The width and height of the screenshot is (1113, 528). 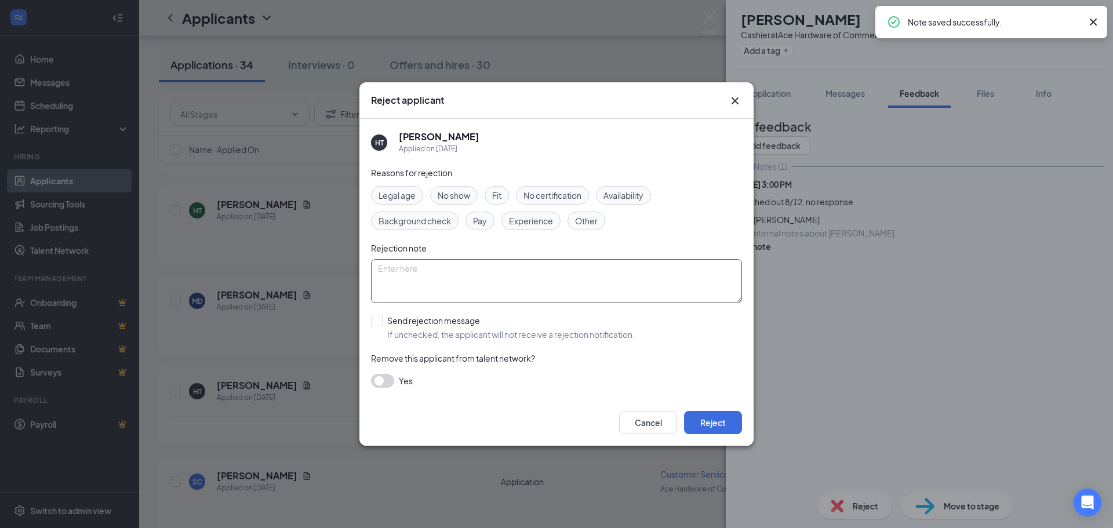 I want to click on div: Note saved successfully., so click(x=995, y=22).